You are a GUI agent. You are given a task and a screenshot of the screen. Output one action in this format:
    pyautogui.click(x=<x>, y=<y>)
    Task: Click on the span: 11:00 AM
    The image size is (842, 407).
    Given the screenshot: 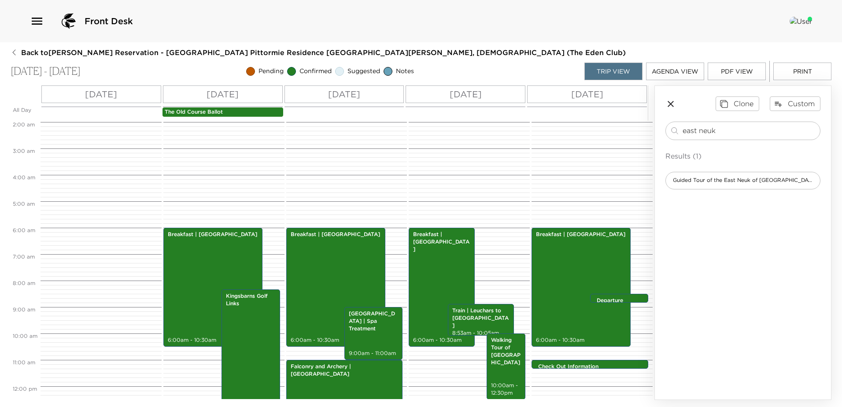 What is the action you would take?
    pyautogui.click(x=24, y=362)
    